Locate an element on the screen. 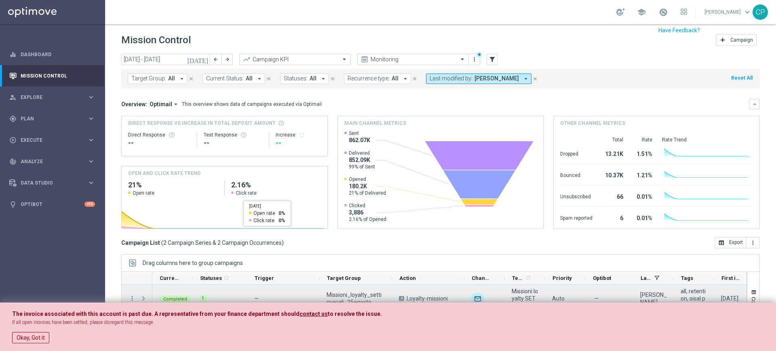 Image resolution: width=776 pixels, height=351 pixels. h1: Mission Control is located at coordinates (156, 40).